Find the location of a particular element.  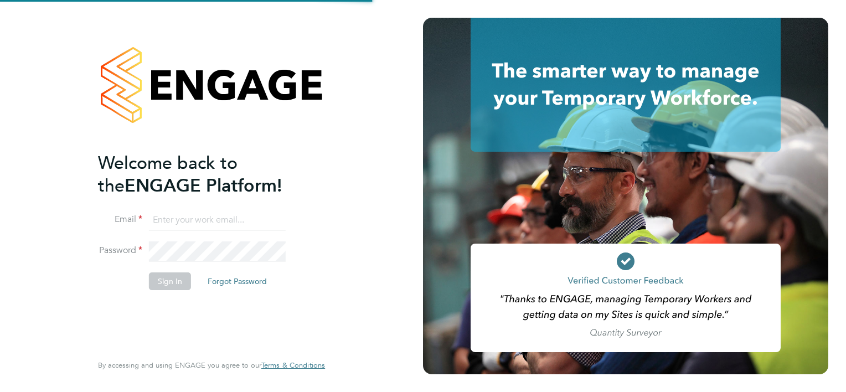

a: Terms & Conditions is located at coordinates (293, 366).